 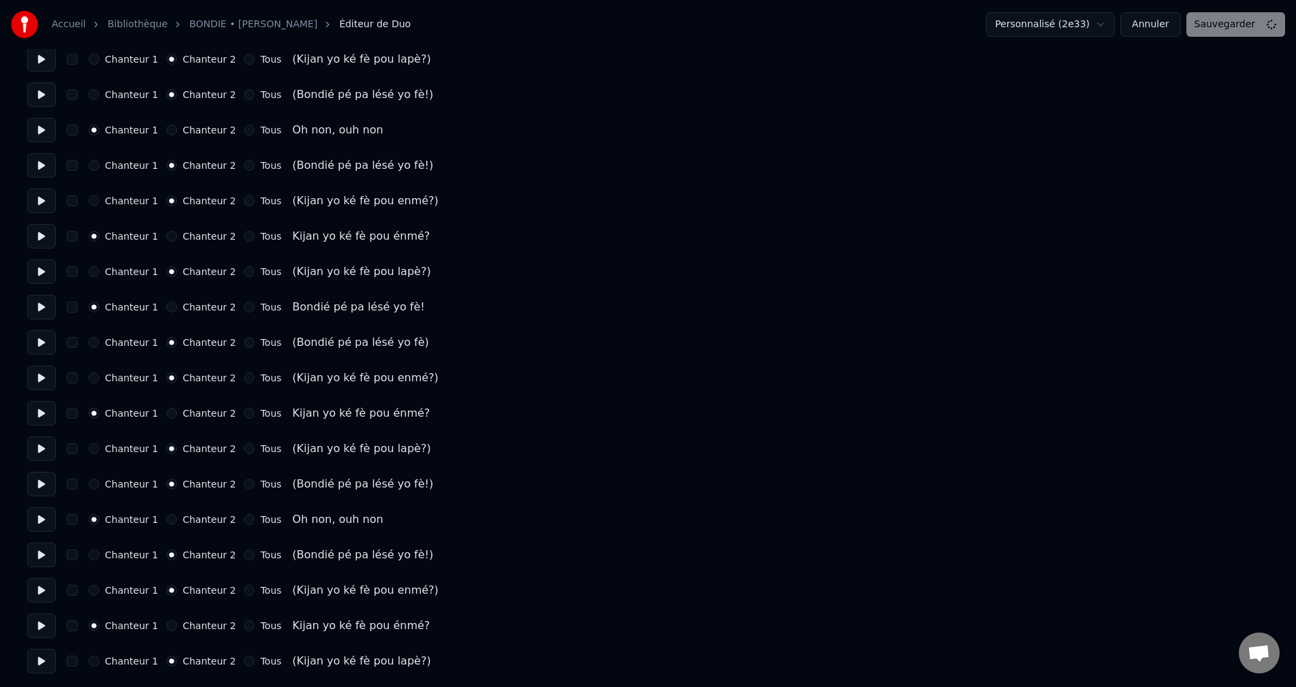 What do you see at coordinates (69, 25) in the screenshot?
I see `a: Accueil` at bounding box center [69, 25].